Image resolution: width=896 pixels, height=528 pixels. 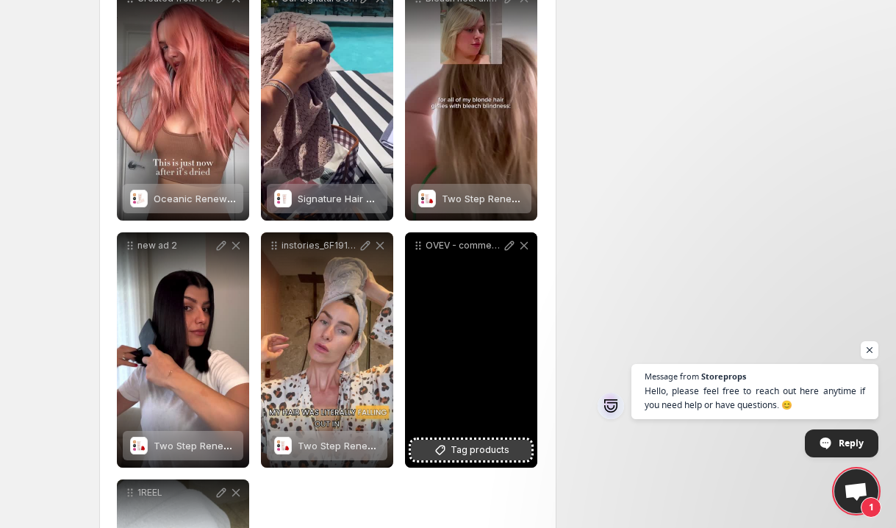 I want to click on span: Hello, please feel free to reach out here anytime if you need help or have questions. 😊, so click(x=755, y=398).